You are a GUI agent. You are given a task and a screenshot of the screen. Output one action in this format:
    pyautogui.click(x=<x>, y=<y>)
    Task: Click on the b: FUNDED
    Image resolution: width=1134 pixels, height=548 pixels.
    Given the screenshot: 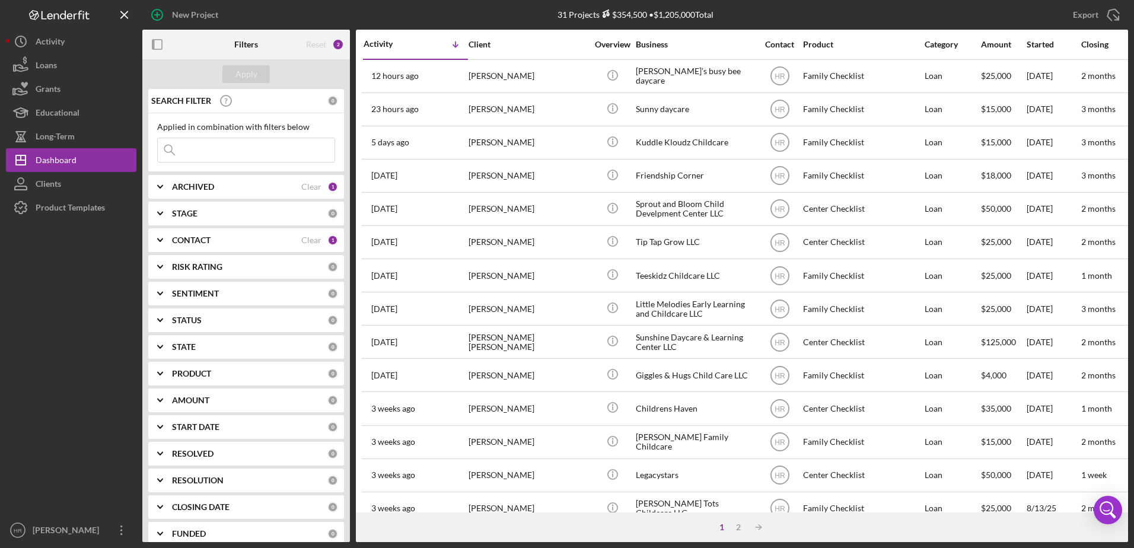 What is the action you would take?
    pyautogui.click(x=189, y=534)
    